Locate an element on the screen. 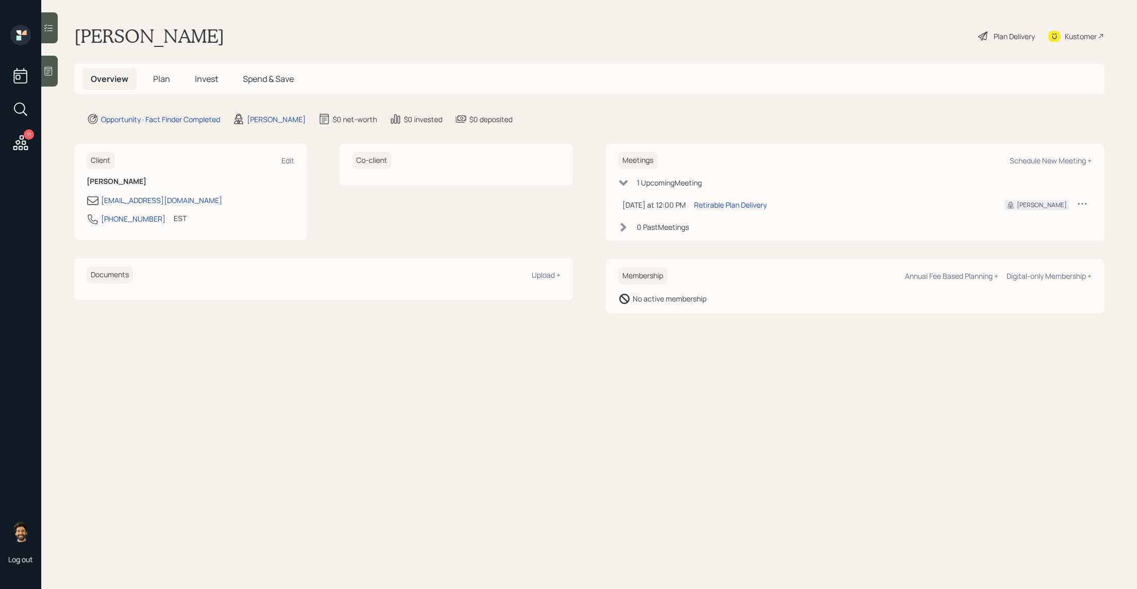 The width and height of the screenshot is (1137, 589). div: $0 invested is located at coordinates (423, 119).